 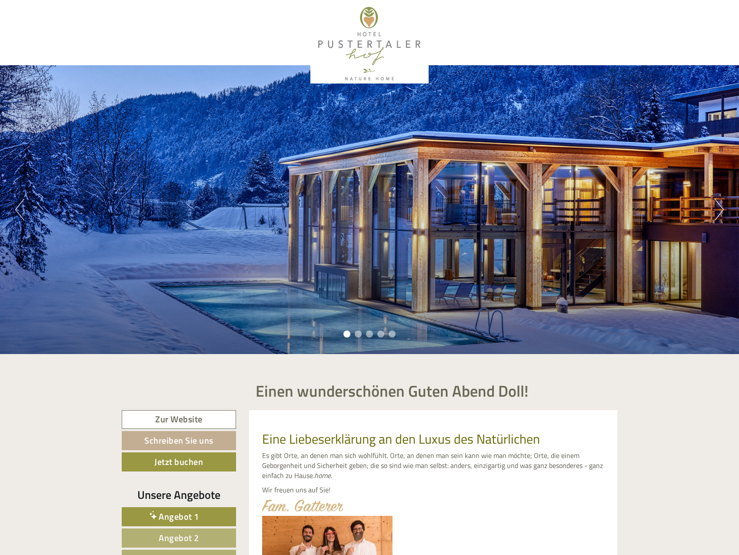 What do you see at coordinates (401, 439) in the screenshot?
I see `span: Eine Liebeserklärung an den Luxus des Natürlichen` at bounding box center [401, 439].